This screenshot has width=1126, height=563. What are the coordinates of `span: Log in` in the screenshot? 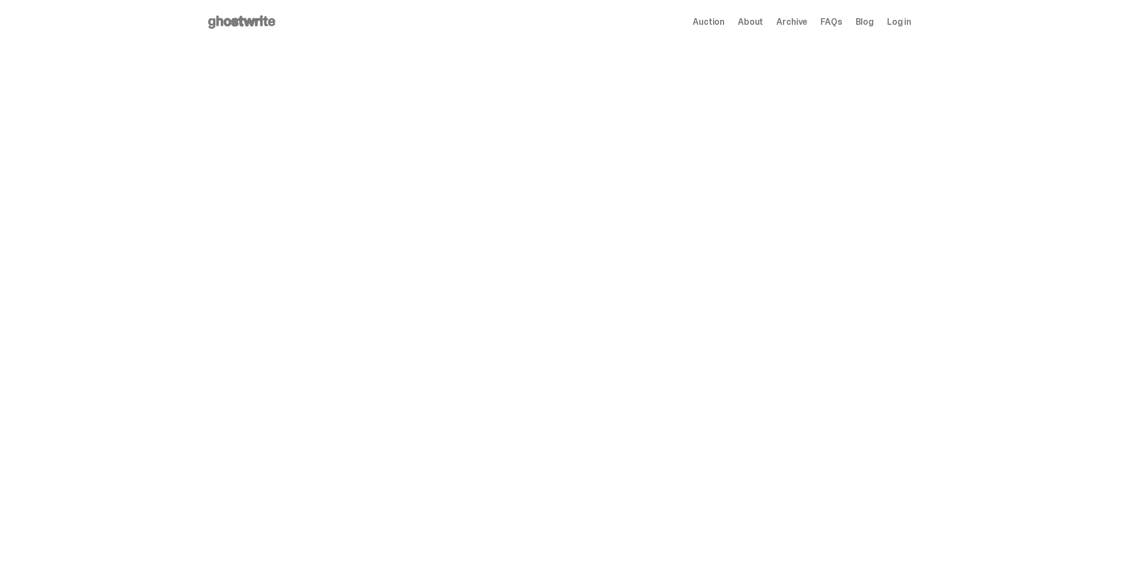 It's located at (899, 22).